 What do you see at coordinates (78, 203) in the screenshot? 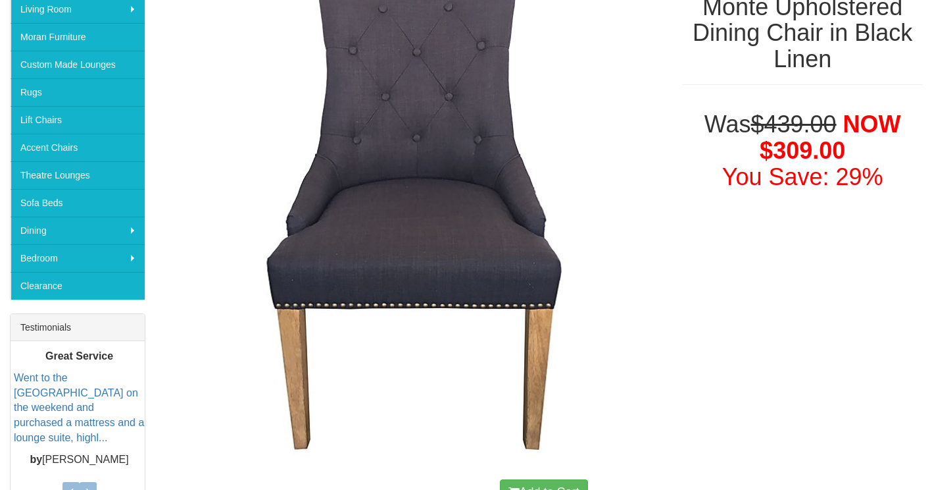
I see `a: Sofa Beds` at bounding box center [78, 203].